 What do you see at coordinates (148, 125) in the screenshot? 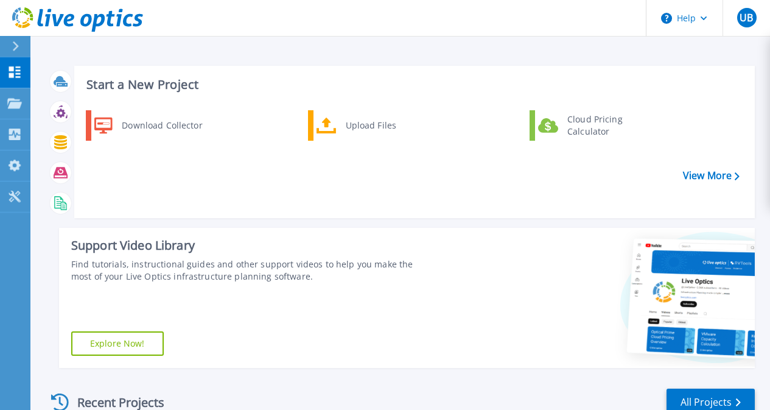
I see `a: Download Collector` at bounding box center [148, 125].